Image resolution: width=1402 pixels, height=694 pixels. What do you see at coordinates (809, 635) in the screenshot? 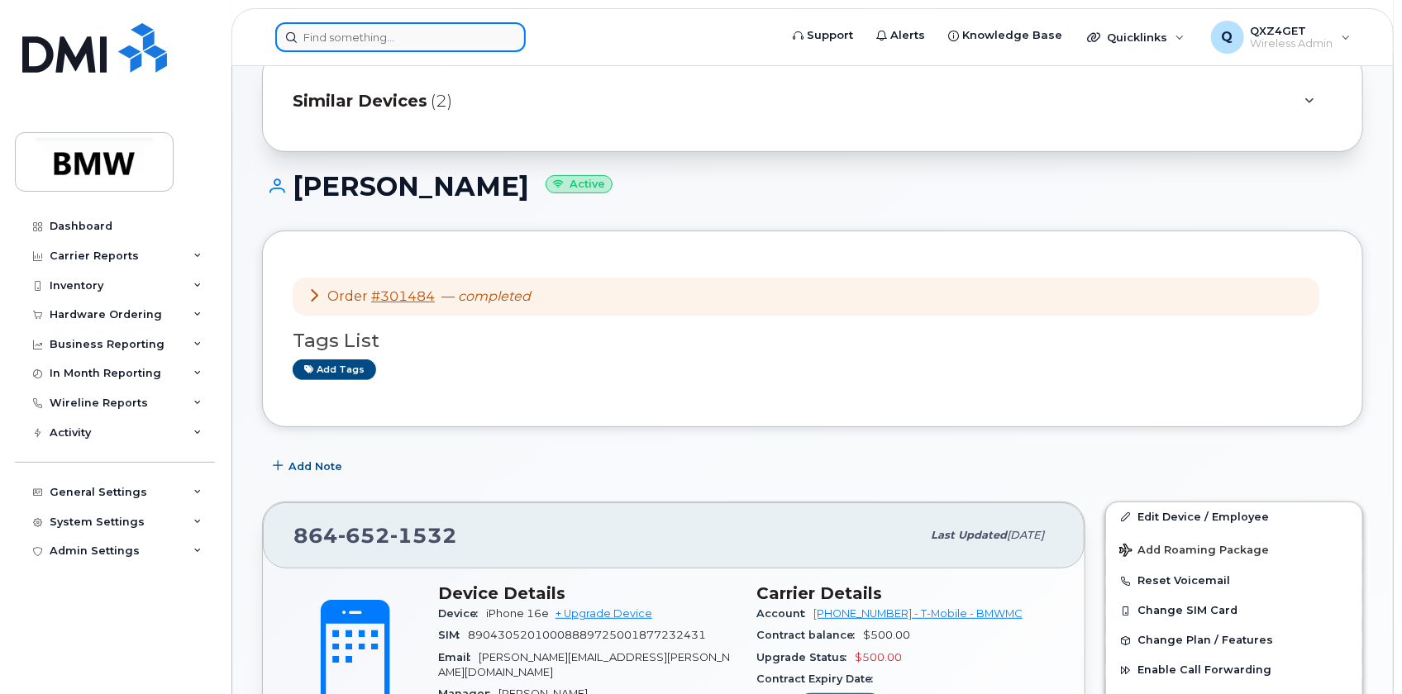
I see `span: Contract balance` at bounding box center [809, 635].